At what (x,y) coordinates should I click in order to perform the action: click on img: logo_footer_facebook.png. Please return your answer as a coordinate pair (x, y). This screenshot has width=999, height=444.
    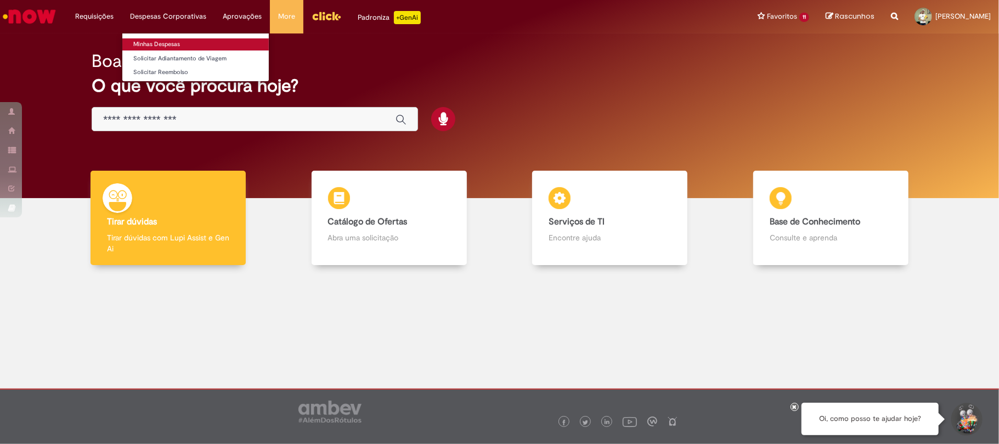
    Looking at the image, I should click on (564, 422).